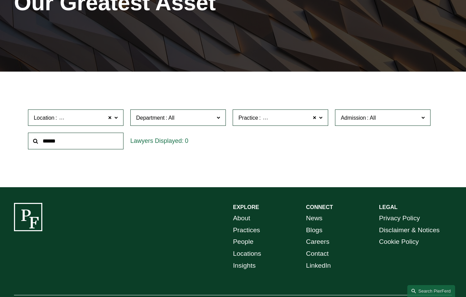  I want to click on span: Private Client Services, so click(289, 118).